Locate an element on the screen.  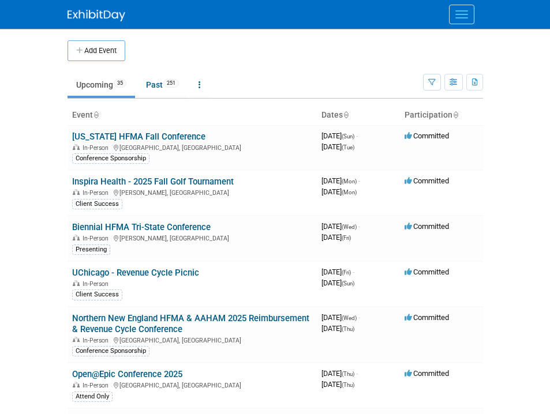
div: Presenting is located at coordinates (91, 250).